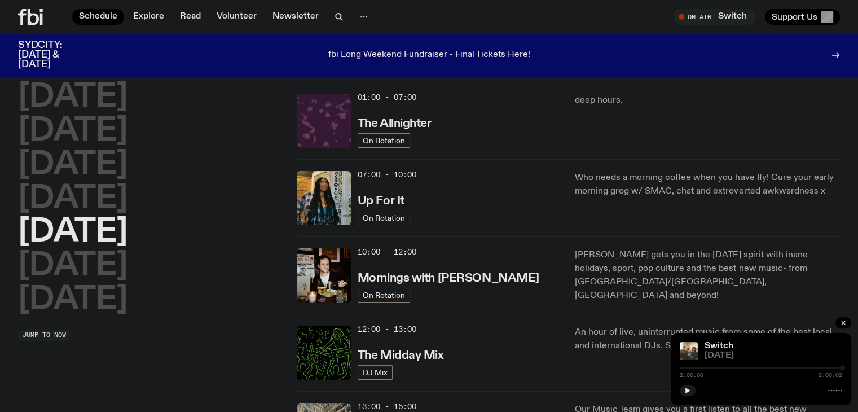 The image size is (858, 412). Describe the element at coordinates (688, 351) in the screenshot. I see `a: A warm film photo of the switch team sitting close together. from left to right: Cedar, Lau, Sand...` at that location.